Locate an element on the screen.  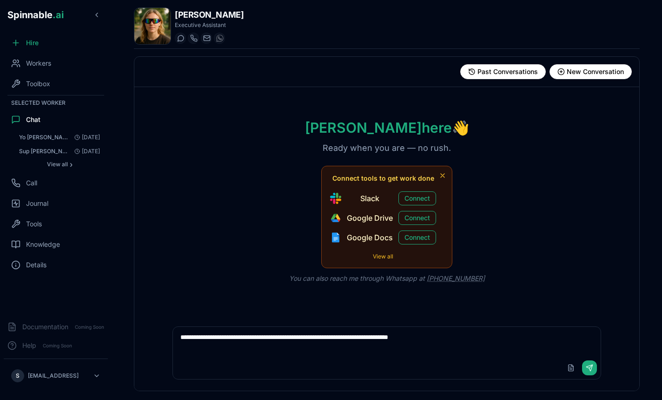
span: Toolbox is located at coordinates (38, 84).